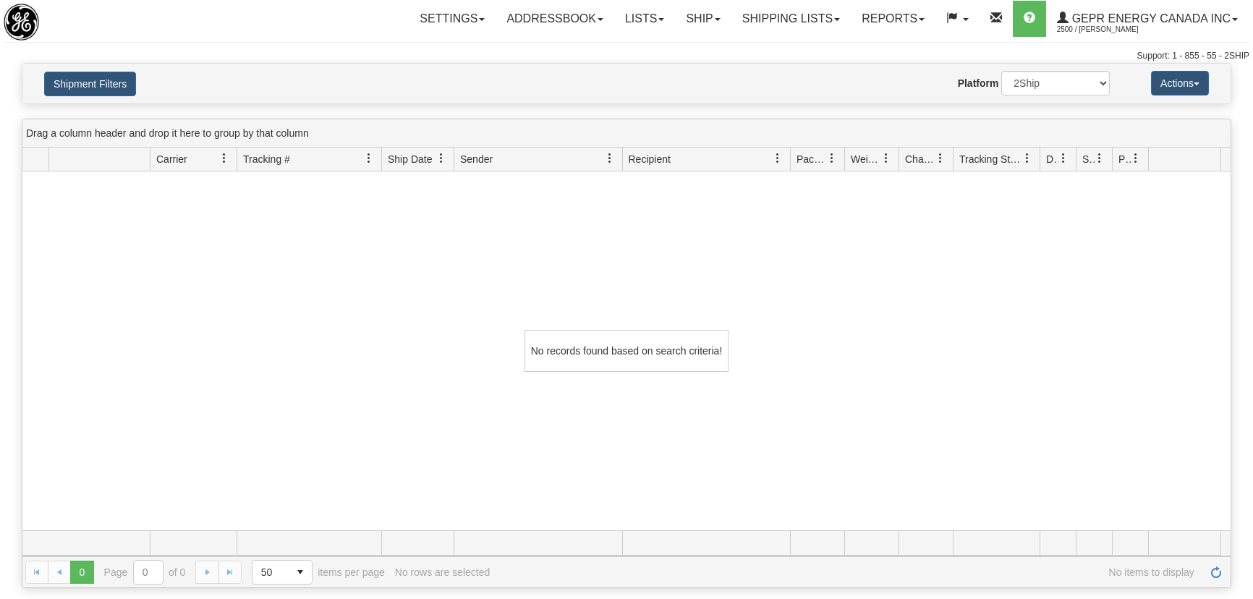  Describe the element at coordinates (271, 572) in the screenshot. I see `span: 50` at that location.